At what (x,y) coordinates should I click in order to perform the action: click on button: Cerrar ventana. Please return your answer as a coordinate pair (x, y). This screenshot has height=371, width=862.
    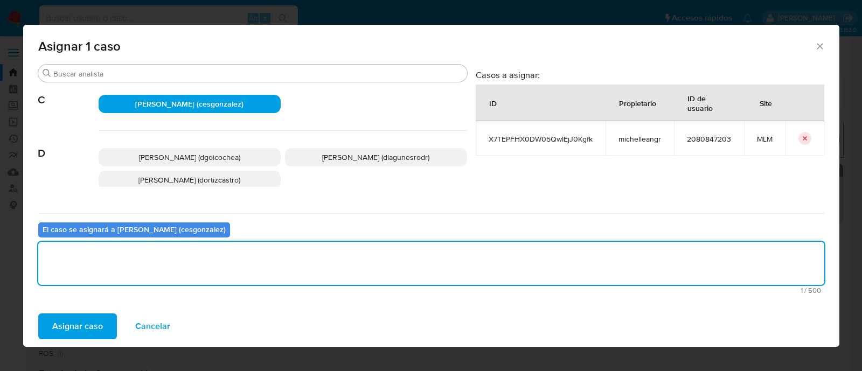
    Looking at the image, I should click on (819, 46).